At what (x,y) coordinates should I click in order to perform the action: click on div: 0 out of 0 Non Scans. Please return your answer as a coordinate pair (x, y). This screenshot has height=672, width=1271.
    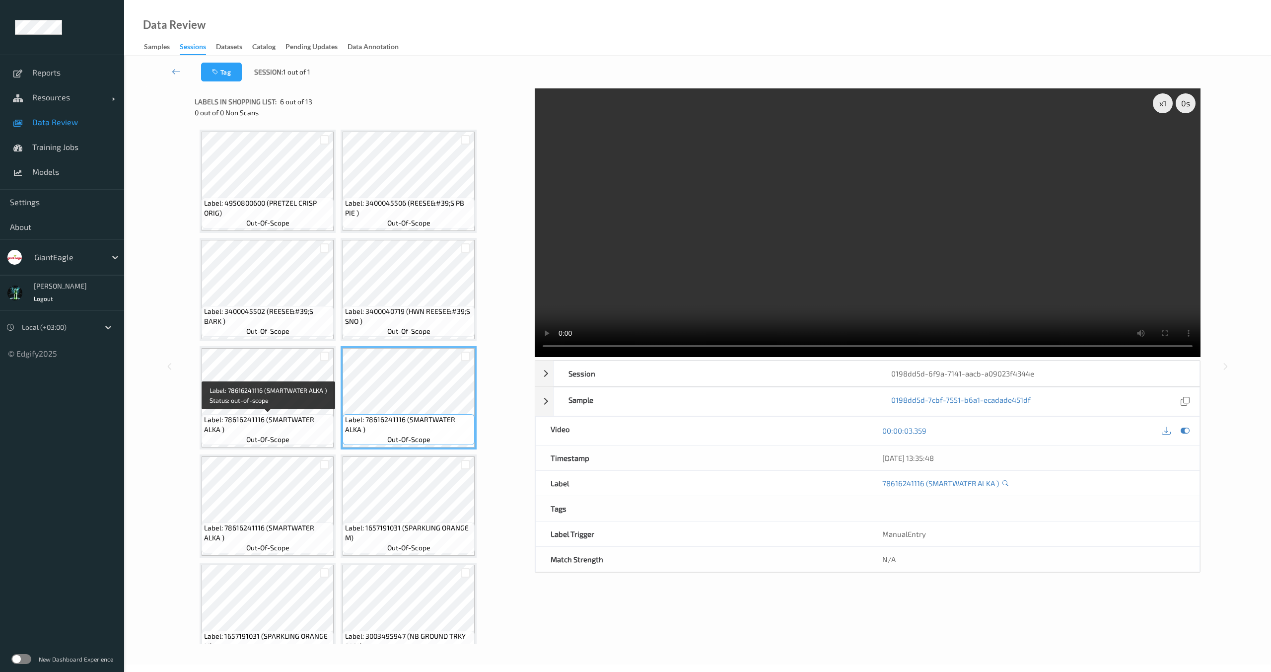
    Looking at the image, I should click on (361, 113).